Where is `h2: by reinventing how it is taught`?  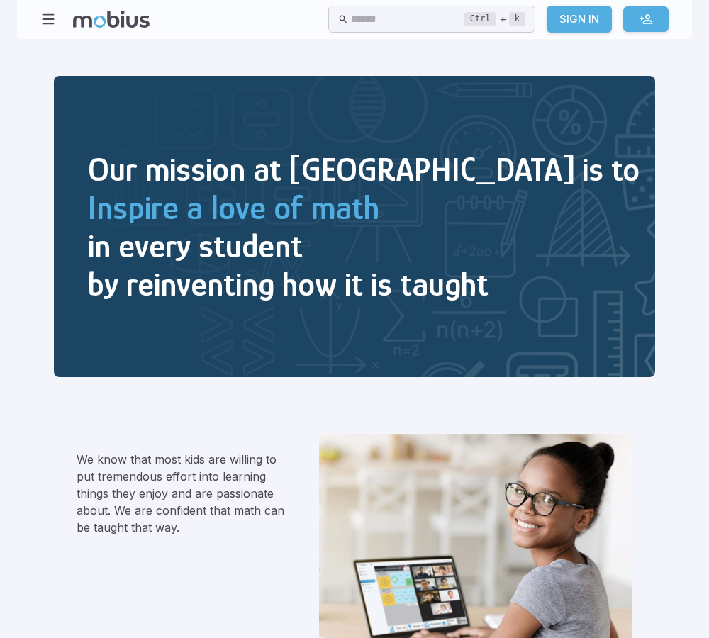
h2: by reinventing how it is taught is located at coordinates (364, 284).